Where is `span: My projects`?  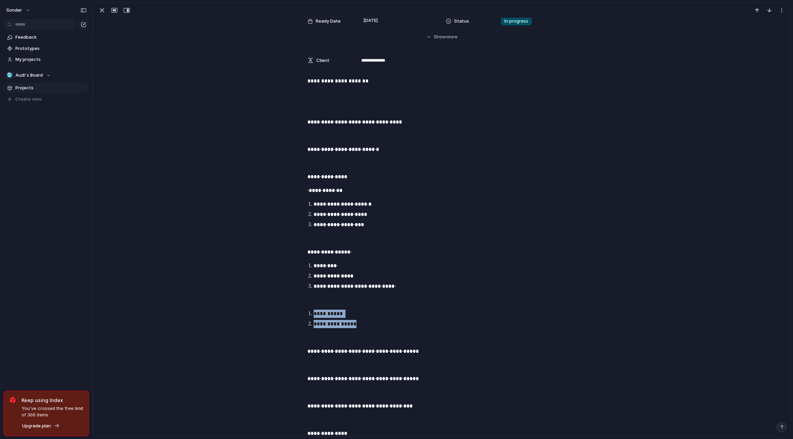 span: My projects is located at coordinates (51, 60).